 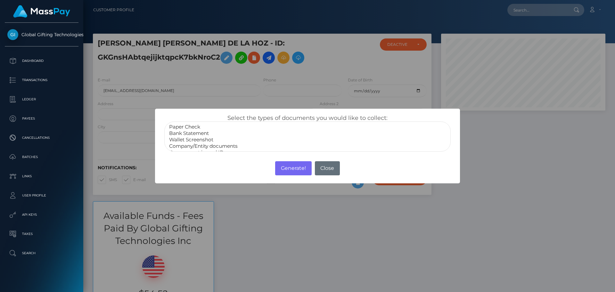 What do you see at coordinates (42, 195) in the screenshot?
I see `p: User Profile` at bounding box center [42, 195].